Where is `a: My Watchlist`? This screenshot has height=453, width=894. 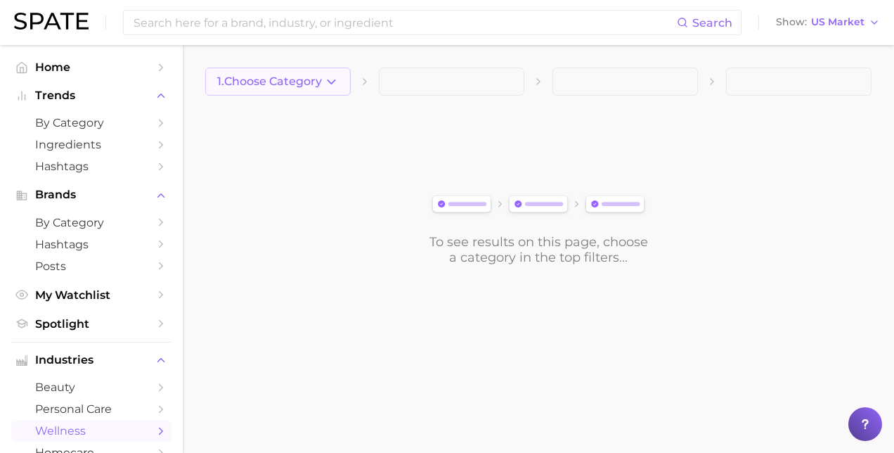
a: My Watchlist is located at coordinates (91, 294).